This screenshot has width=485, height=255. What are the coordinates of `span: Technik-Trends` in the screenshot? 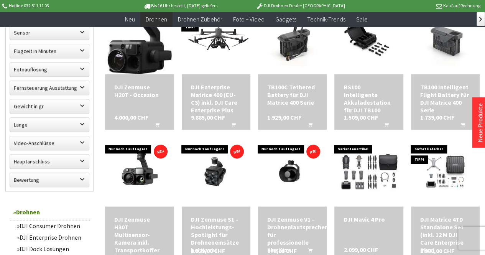 It's located at (326, 19).